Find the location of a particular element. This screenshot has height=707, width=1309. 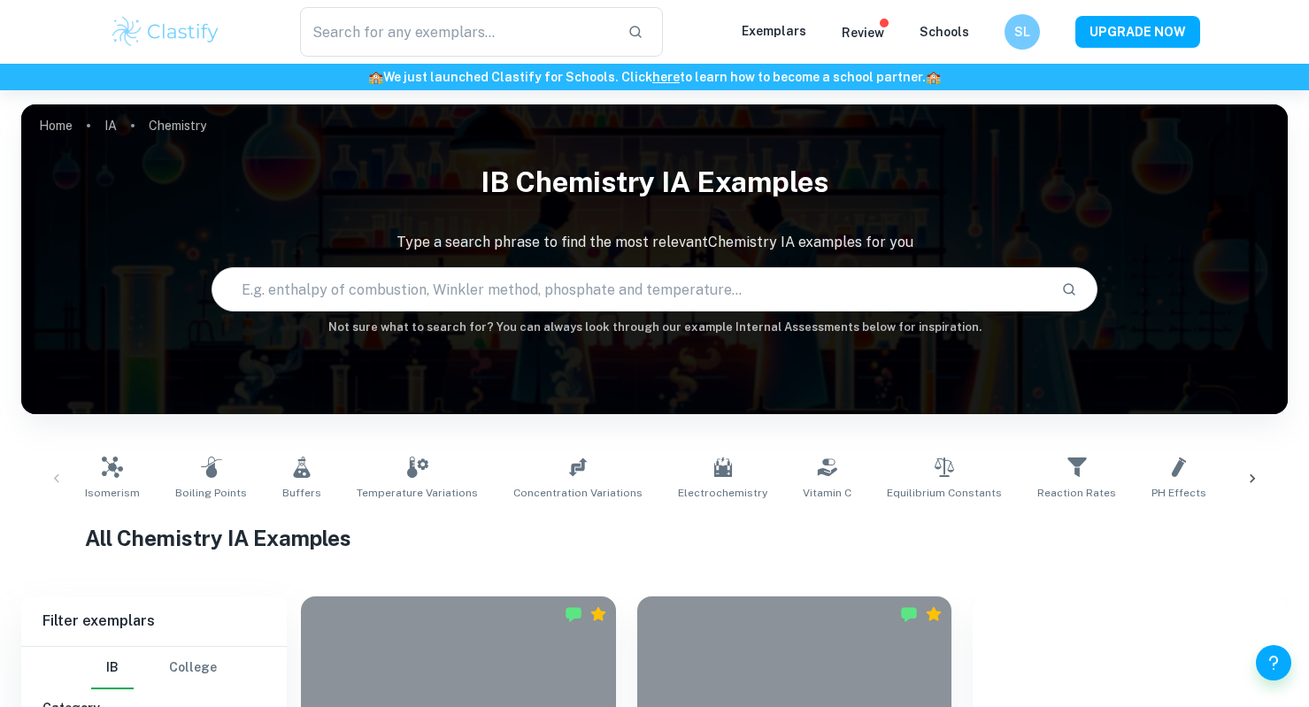

span: Electrochemistry is located at coordinates (722, 493).